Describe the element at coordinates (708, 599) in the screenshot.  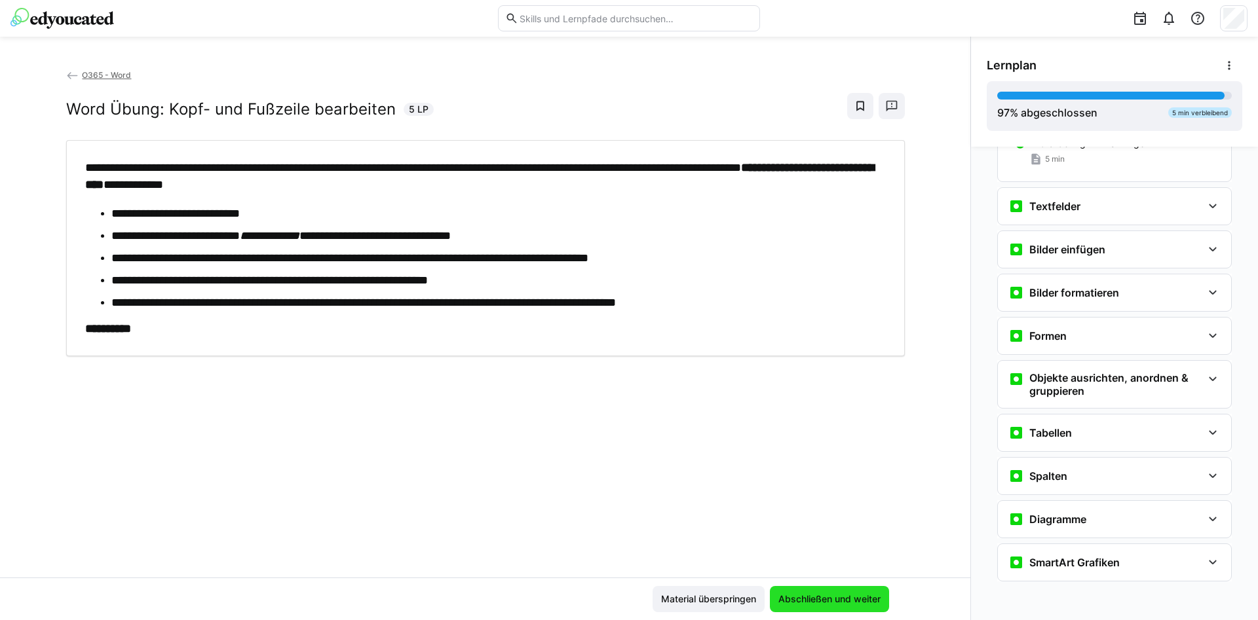
I see `span: Material überspringen` at that location.